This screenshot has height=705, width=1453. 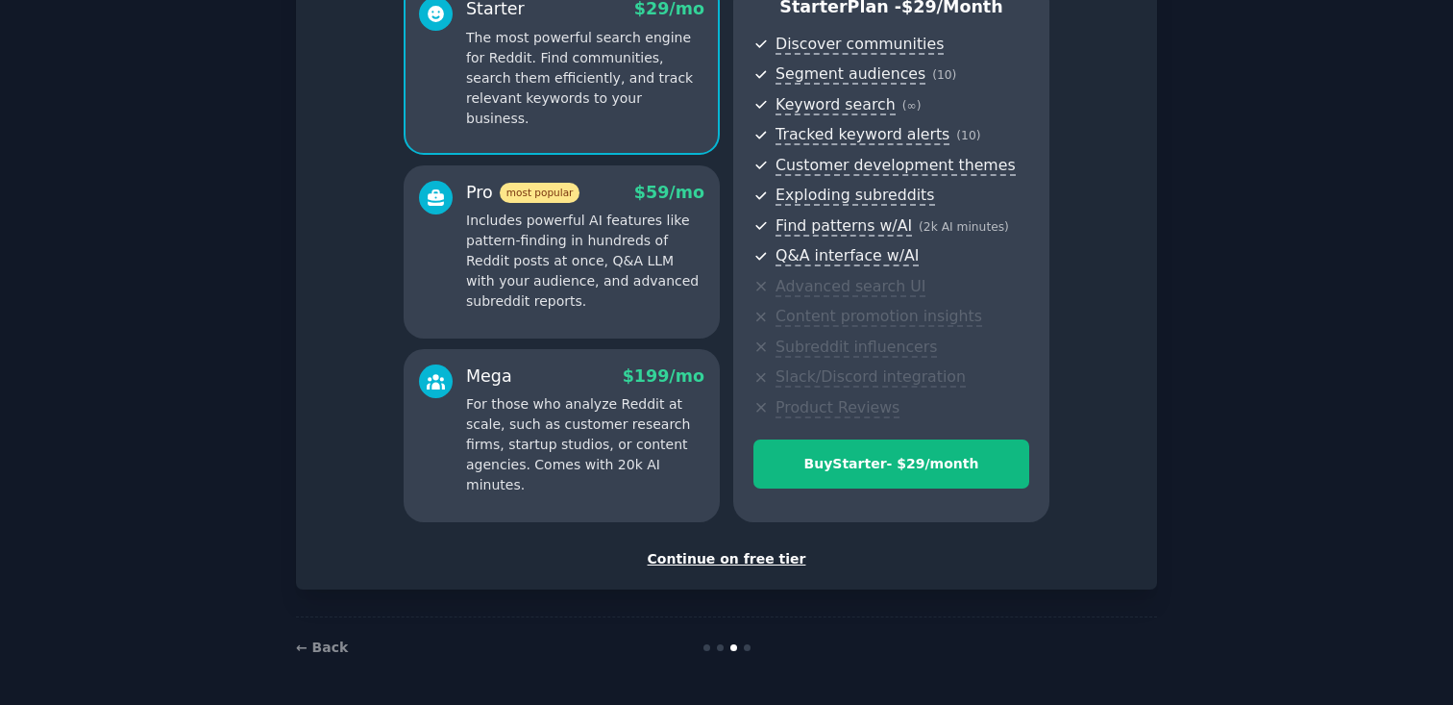 I want to click on p: Includes powerful AI features like pattern-finding in hundreds of Reddit posts at once, Q&A LLM w..., so click(x=585, y=260).